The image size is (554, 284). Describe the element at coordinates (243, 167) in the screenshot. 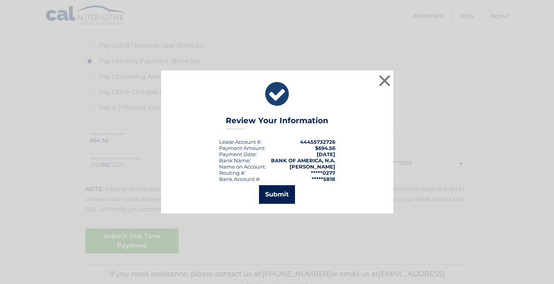

I see `div: Name on Account:` at that location.